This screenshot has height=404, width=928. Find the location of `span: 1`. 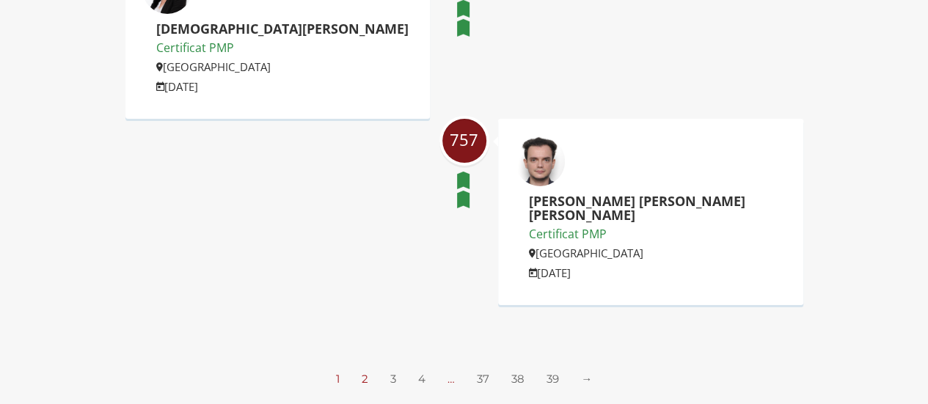

span: 1 is located at coordinates (337, 378).